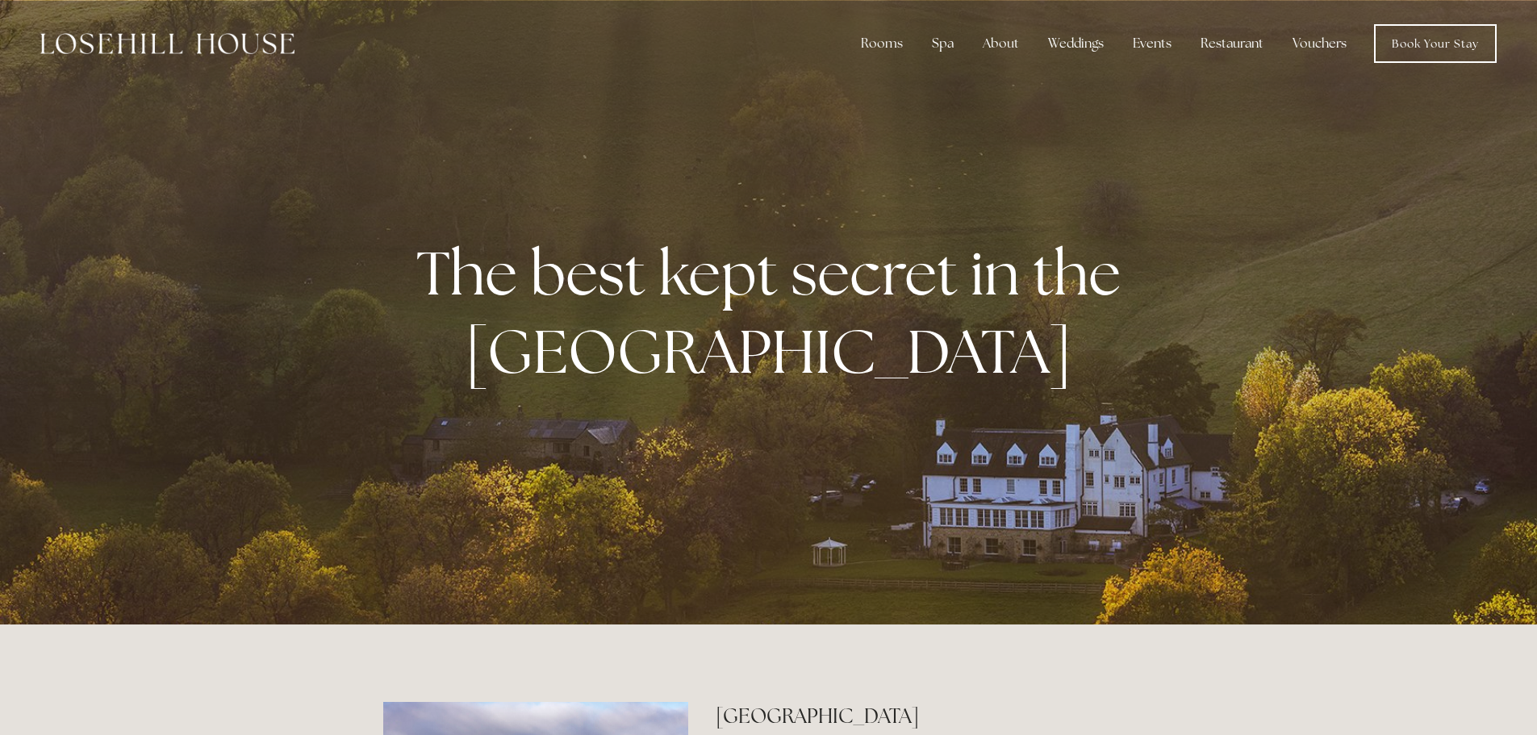 The image size is (1537, 735). What do you see at coordinates (1000, 44) in the screenshot?
I see `div: About` at bounding box center [1000, 44].